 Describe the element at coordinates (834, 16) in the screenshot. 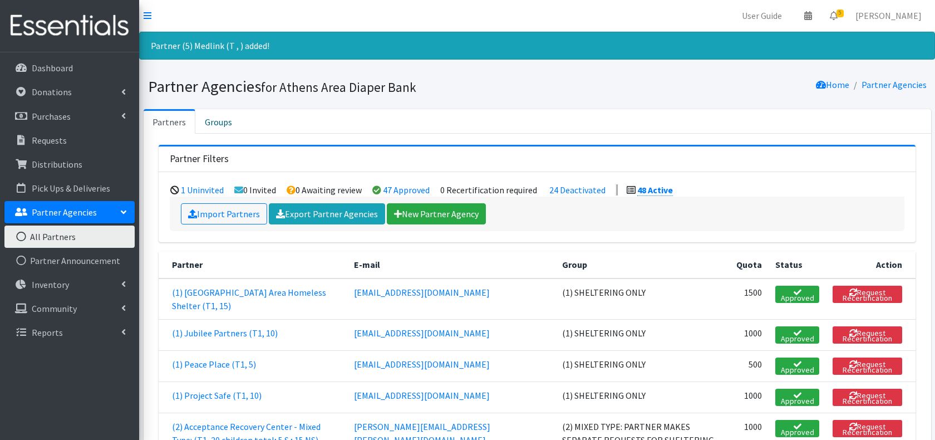

I see `a: 5` at that location.